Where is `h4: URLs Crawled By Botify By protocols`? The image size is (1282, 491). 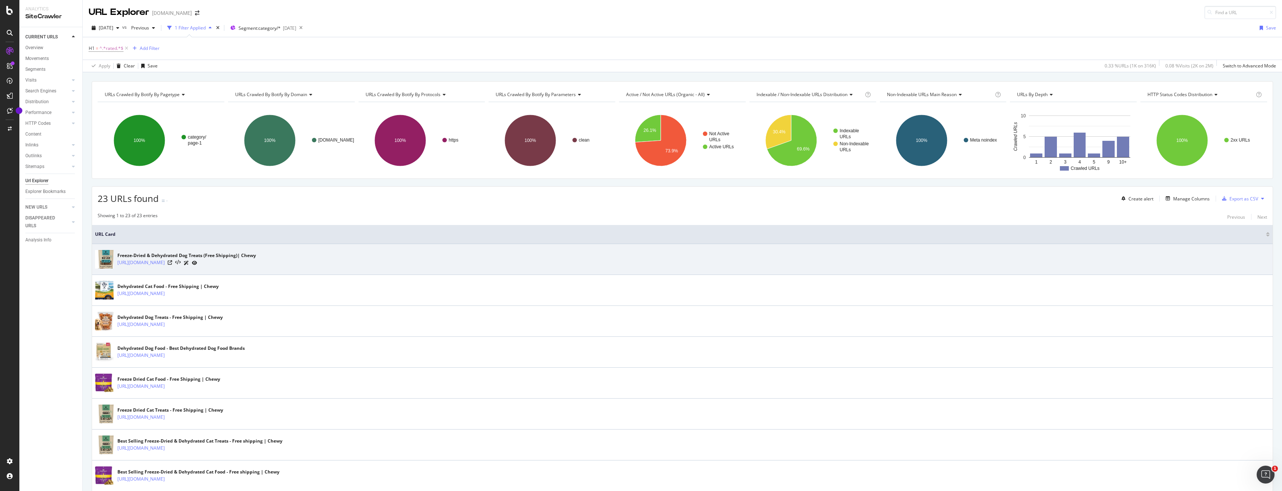
h4: URLs Crawled By Botify By protocols is located at coordinates (421, 95).